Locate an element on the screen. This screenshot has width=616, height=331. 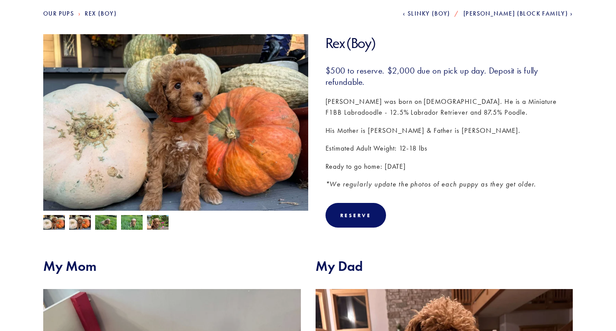
span: Slinky (Boy) is located at coordinates (429, 13).